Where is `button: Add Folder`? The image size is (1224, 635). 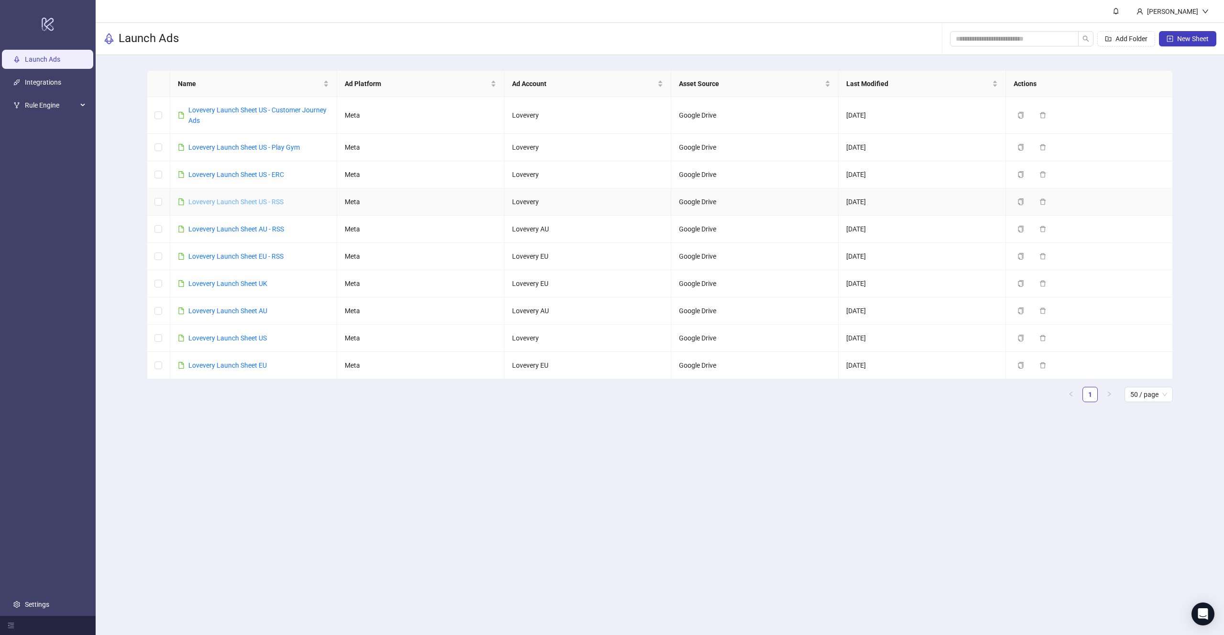 button: Add Folder is located at coordinates (1126, 39).